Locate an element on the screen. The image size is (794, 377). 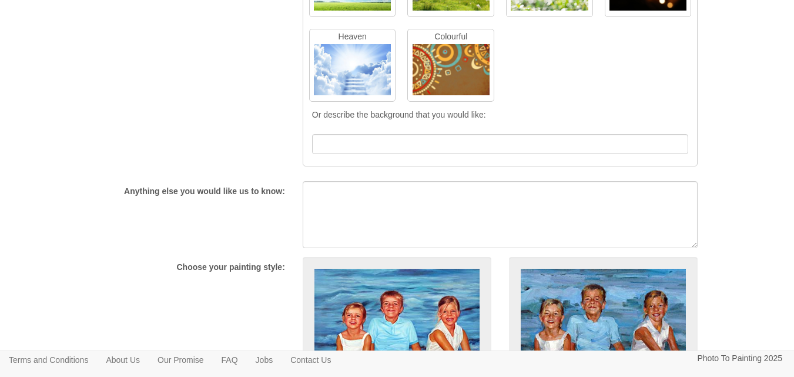
p: Heaven is located at coordinates (353, 36).